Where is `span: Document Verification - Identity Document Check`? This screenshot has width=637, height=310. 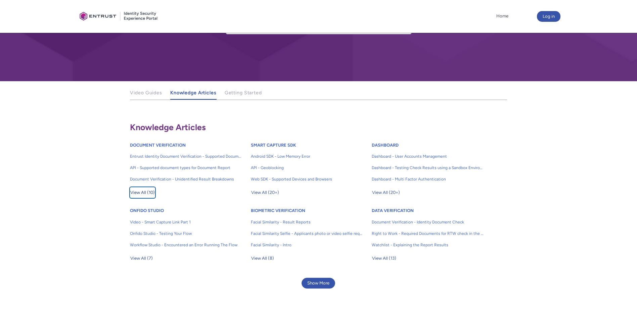
span: Document Verification - Identity Document Check is located at coordinates (428, 222).